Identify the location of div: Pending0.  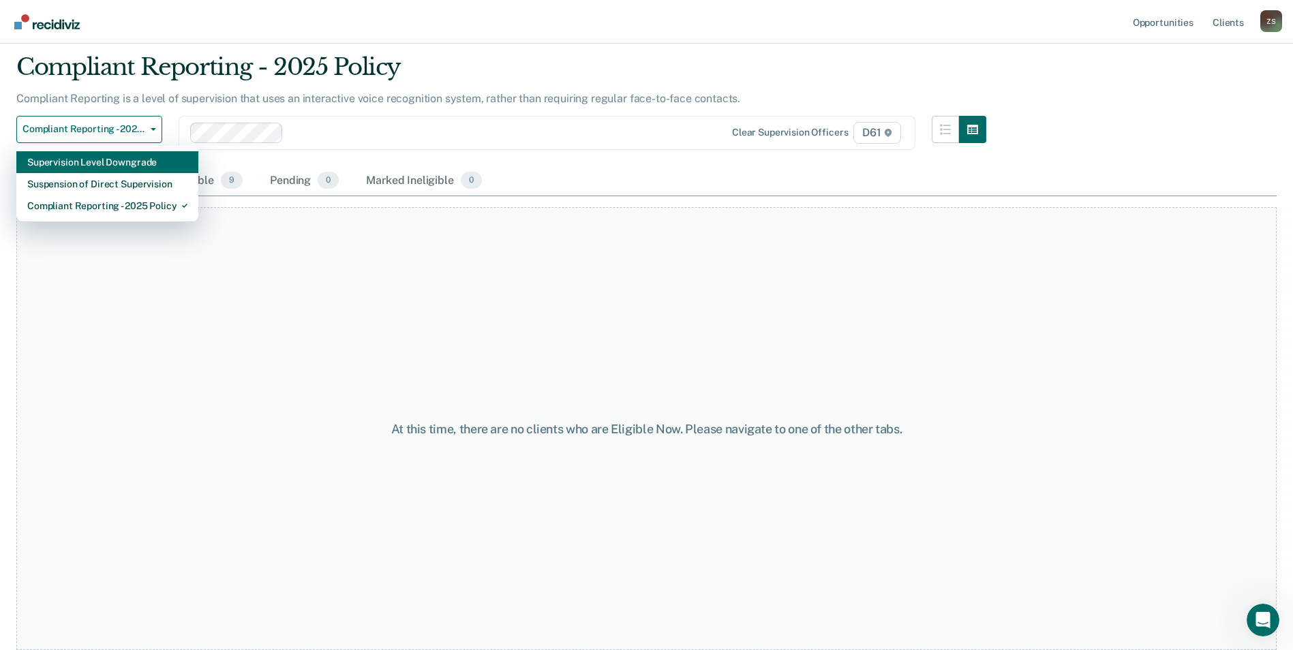
(304, 181).